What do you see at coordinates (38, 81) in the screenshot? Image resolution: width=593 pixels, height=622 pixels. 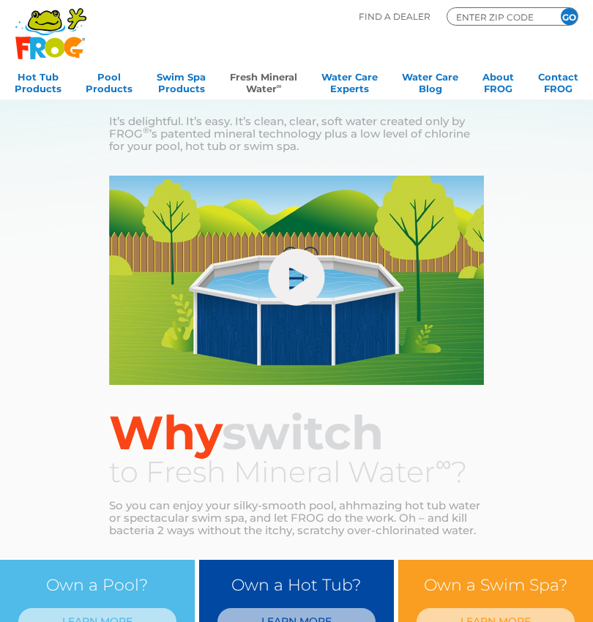 I see `a: Hot TubProducts` at bounding box center [38, 81].